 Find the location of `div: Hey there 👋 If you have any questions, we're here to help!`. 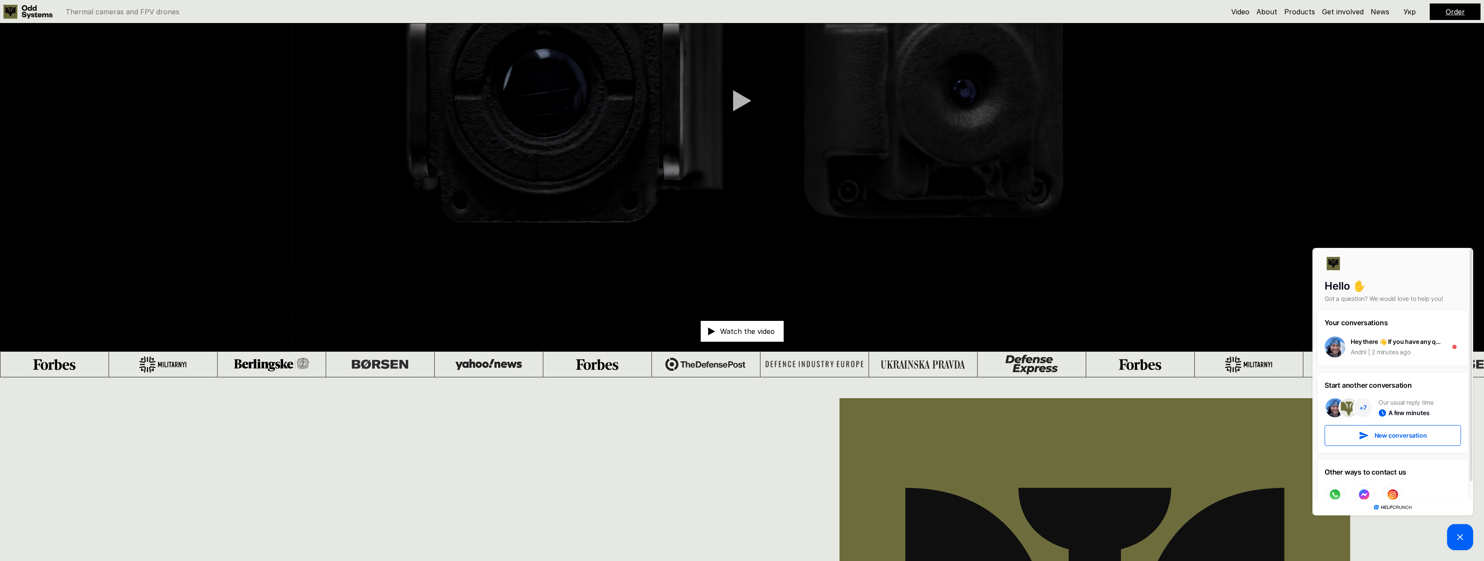

div: Hey there 👋 If you have any questions, we're here to help! is located at coordinates (86, 96).